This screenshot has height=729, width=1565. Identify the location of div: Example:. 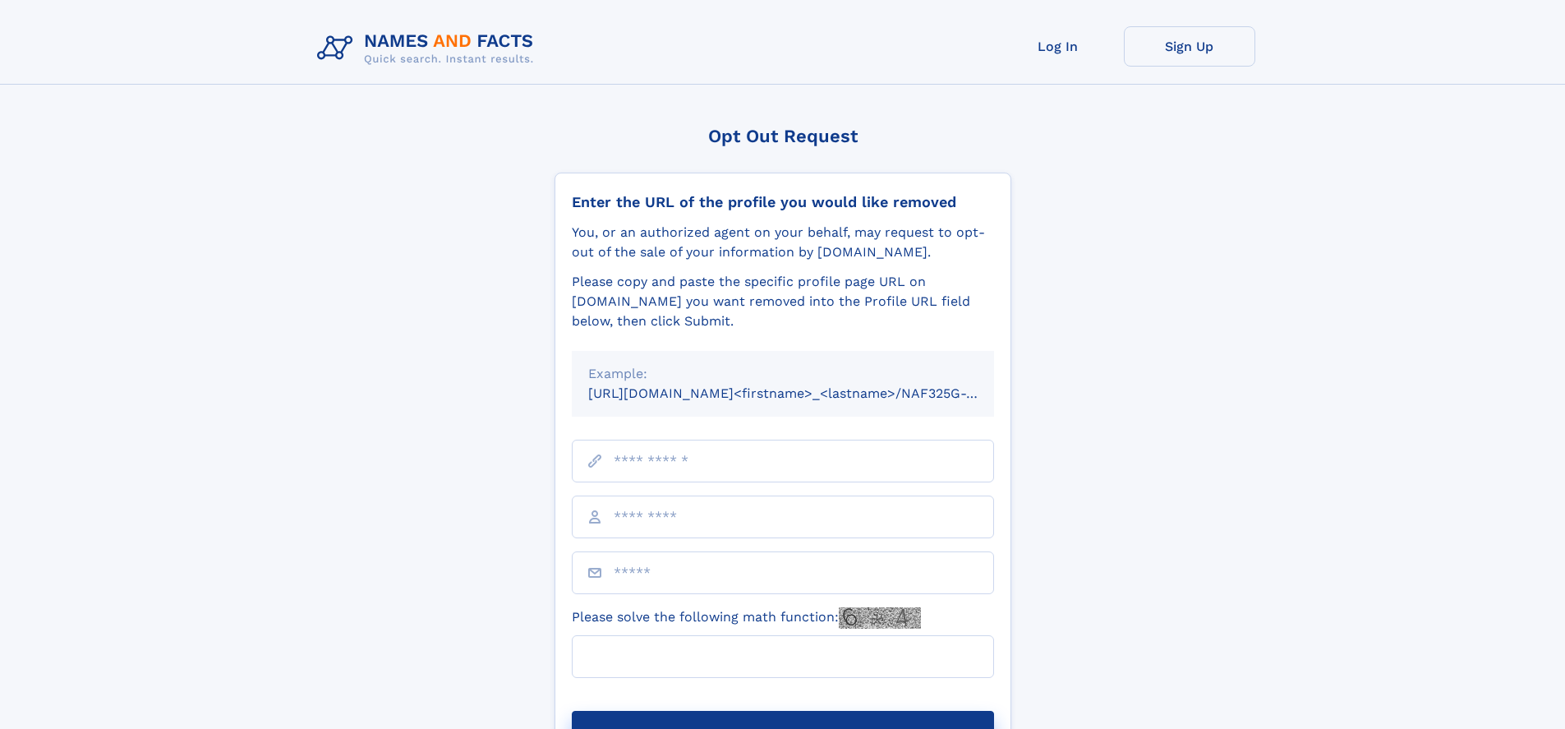
(783, 374).